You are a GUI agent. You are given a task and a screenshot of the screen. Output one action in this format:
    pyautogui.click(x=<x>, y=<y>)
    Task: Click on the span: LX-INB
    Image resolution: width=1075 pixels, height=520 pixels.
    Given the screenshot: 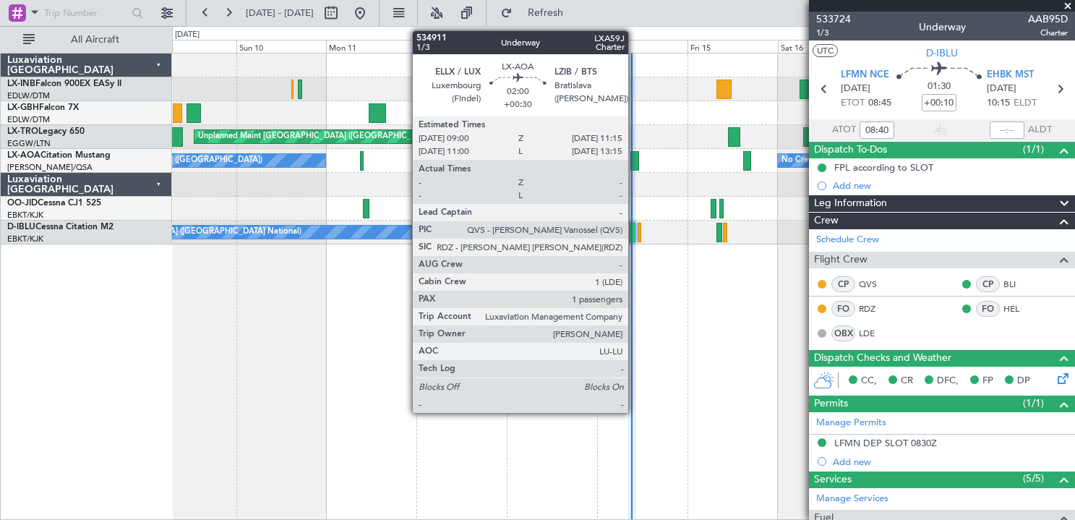 What is the action you would take?
    pyautogui.click(x=21, y=84)
    